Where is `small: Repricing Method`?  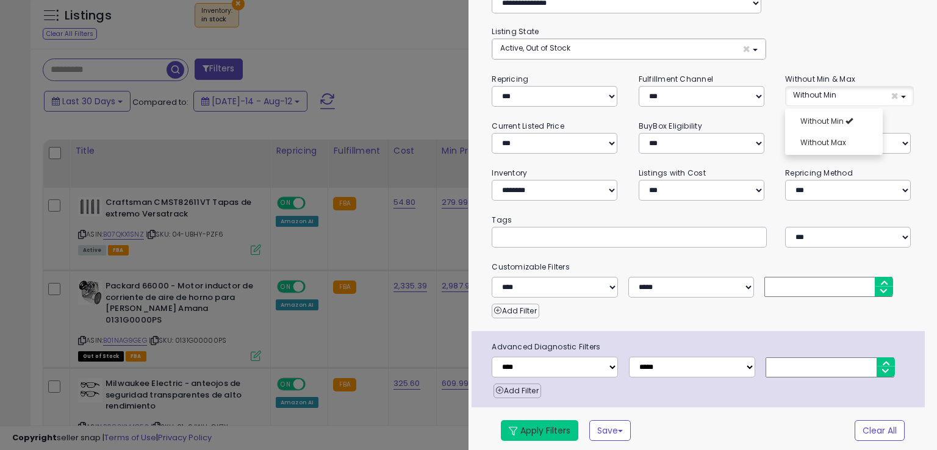 small: Repricing Method is located at coordinates (818, 173).